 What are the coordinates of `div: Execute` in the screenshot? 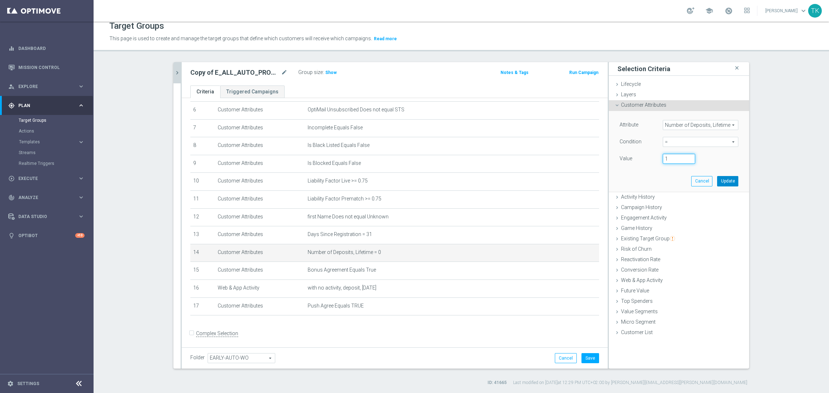 It's located at (43, 179).